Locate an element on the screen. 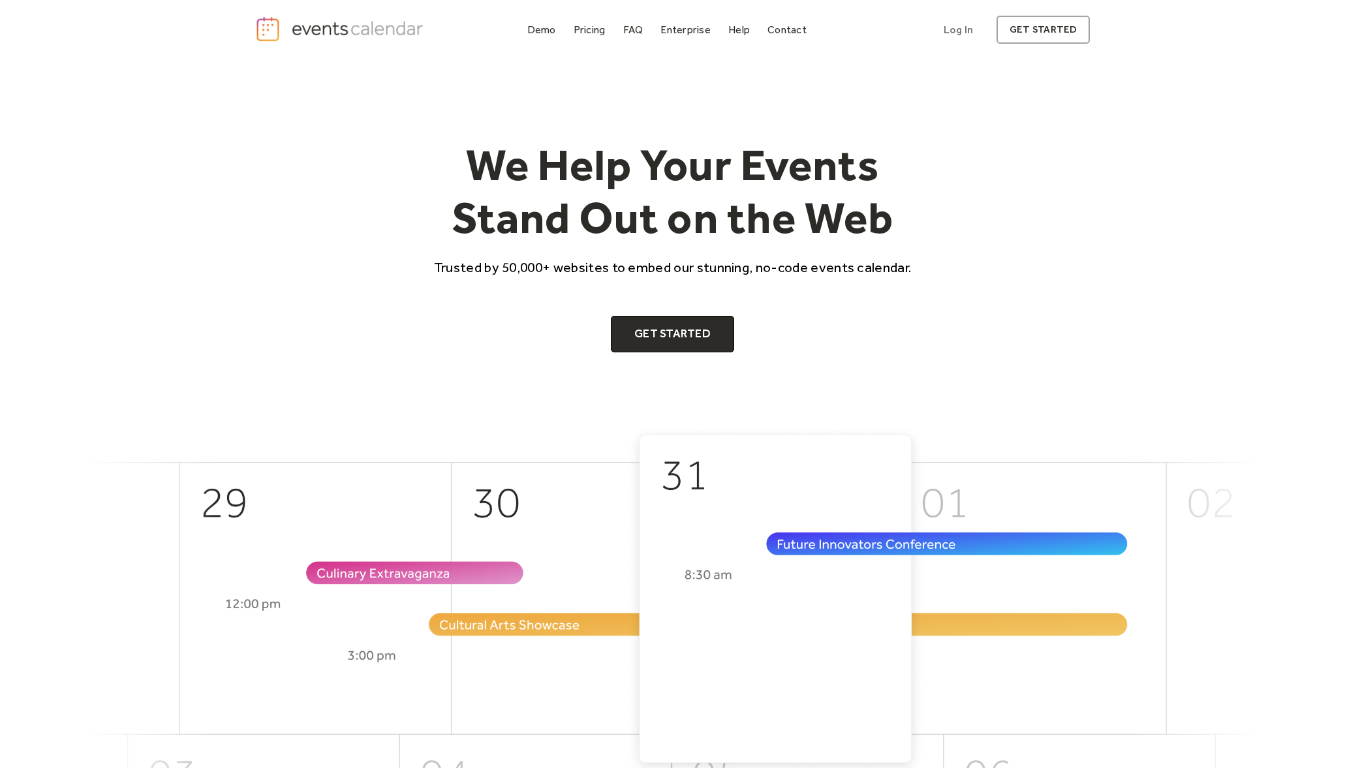 The width and height of the screenshot is (1345, 768). p: Trusted by 50,000+ websites to embed our stunning, no-code events calendar. is located at coordinates (673, 267).